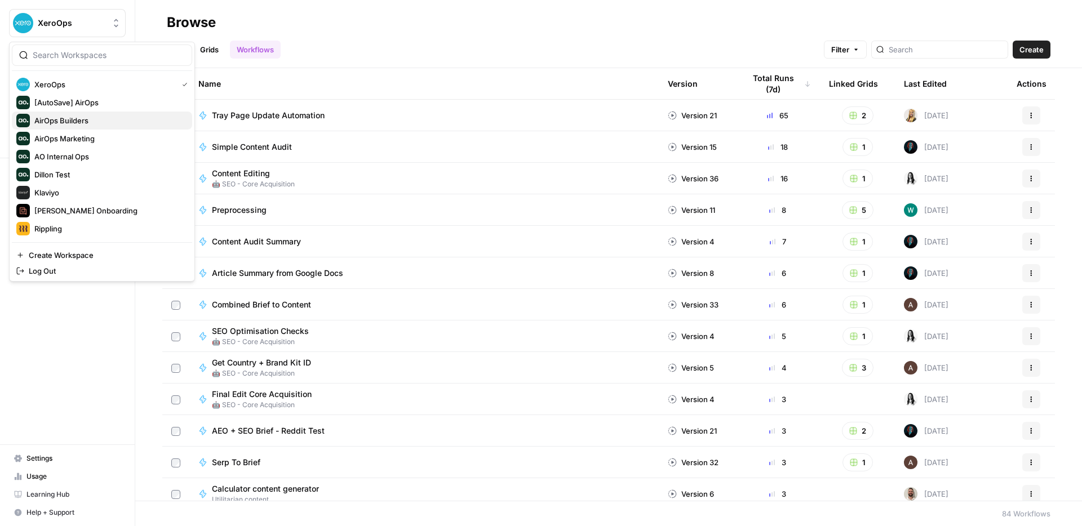  Describe the element at coordinates (106, 255) in the screenshot. I see `span: Create Workspace` at that location.